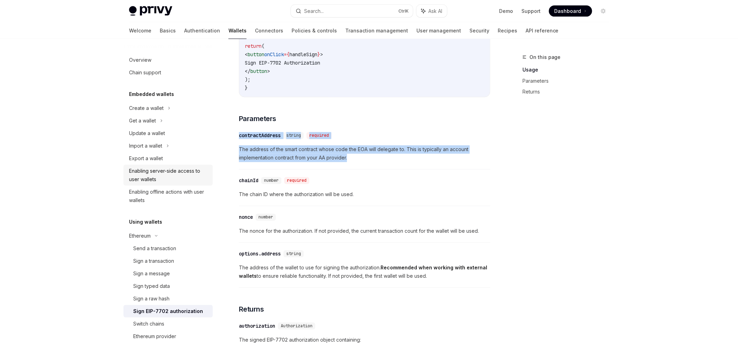  What do you see at coordinates (151, 273) in the screenshot?
I see `div: Sign a message` at bounding box center [151, 273].